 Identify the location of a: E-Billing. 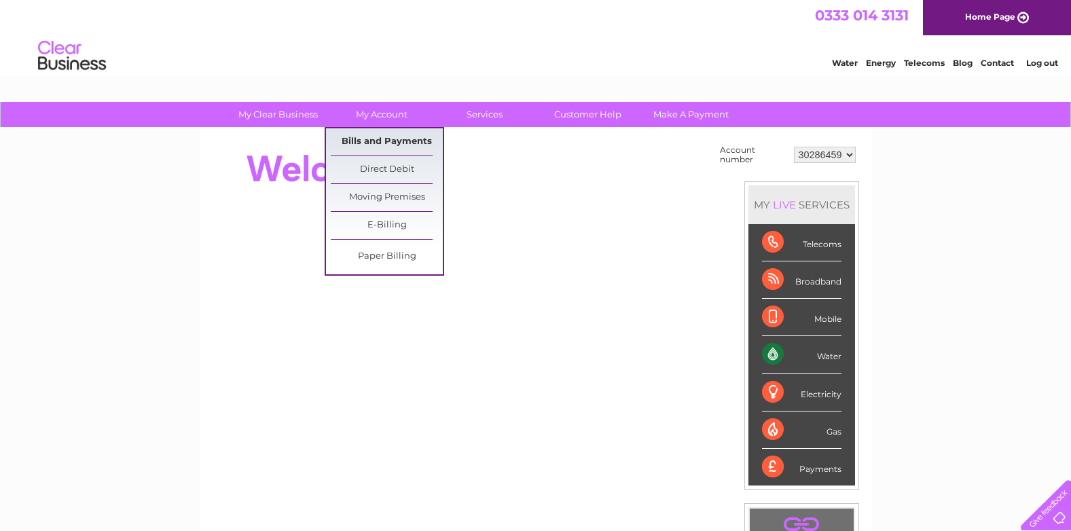
(387, 226).